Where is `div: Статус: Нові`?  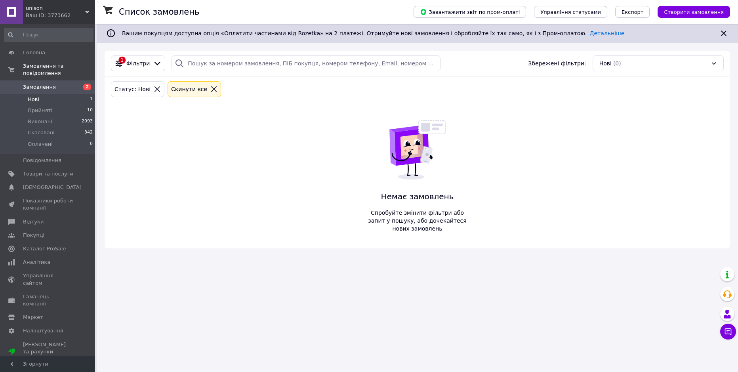
div: Статус: Нові is located at coordinates (132, 89).